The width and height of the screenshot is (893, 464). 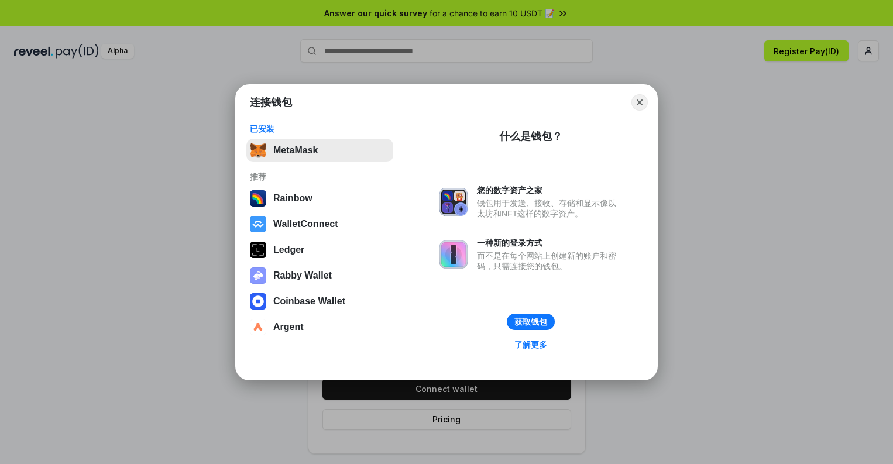 What do you see at coordinates (320, 276) in the screenshot?
I see `button: Rabby Wallet` at bounding box center [320, 276].